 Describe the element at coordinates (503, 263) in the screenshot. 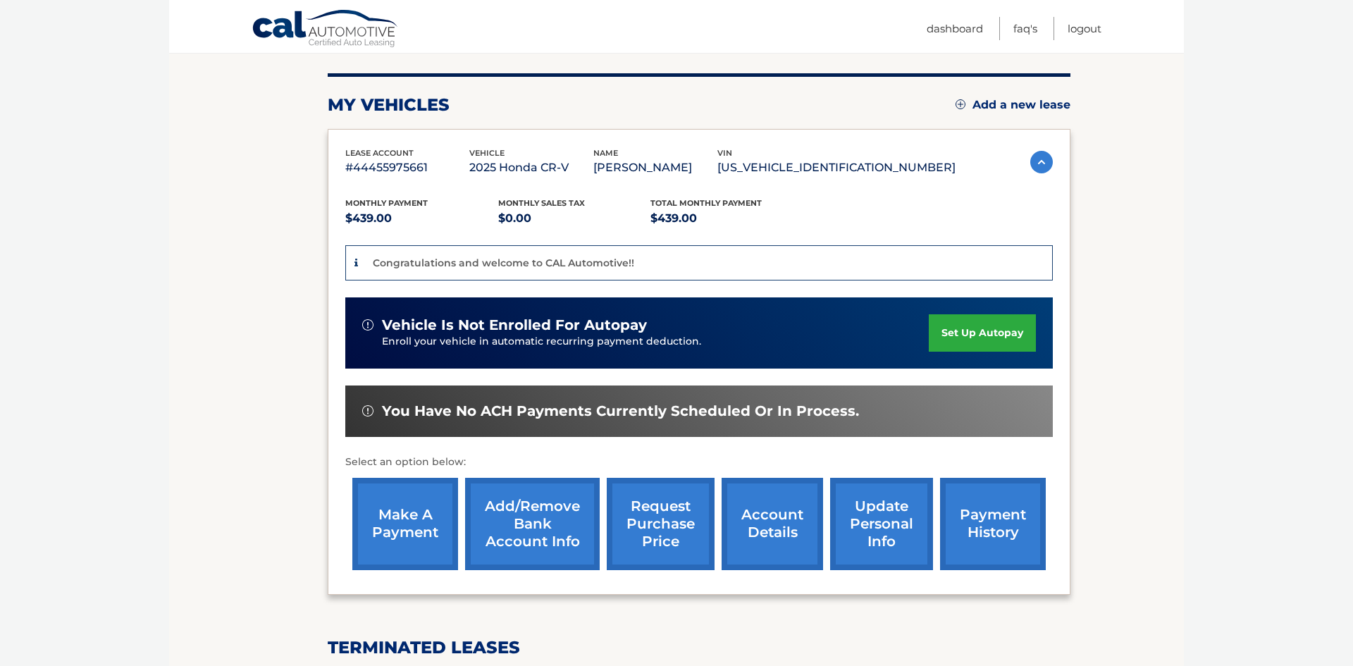

I see `p: Congratulations and welcome to CAL Automotive!!` at that location.